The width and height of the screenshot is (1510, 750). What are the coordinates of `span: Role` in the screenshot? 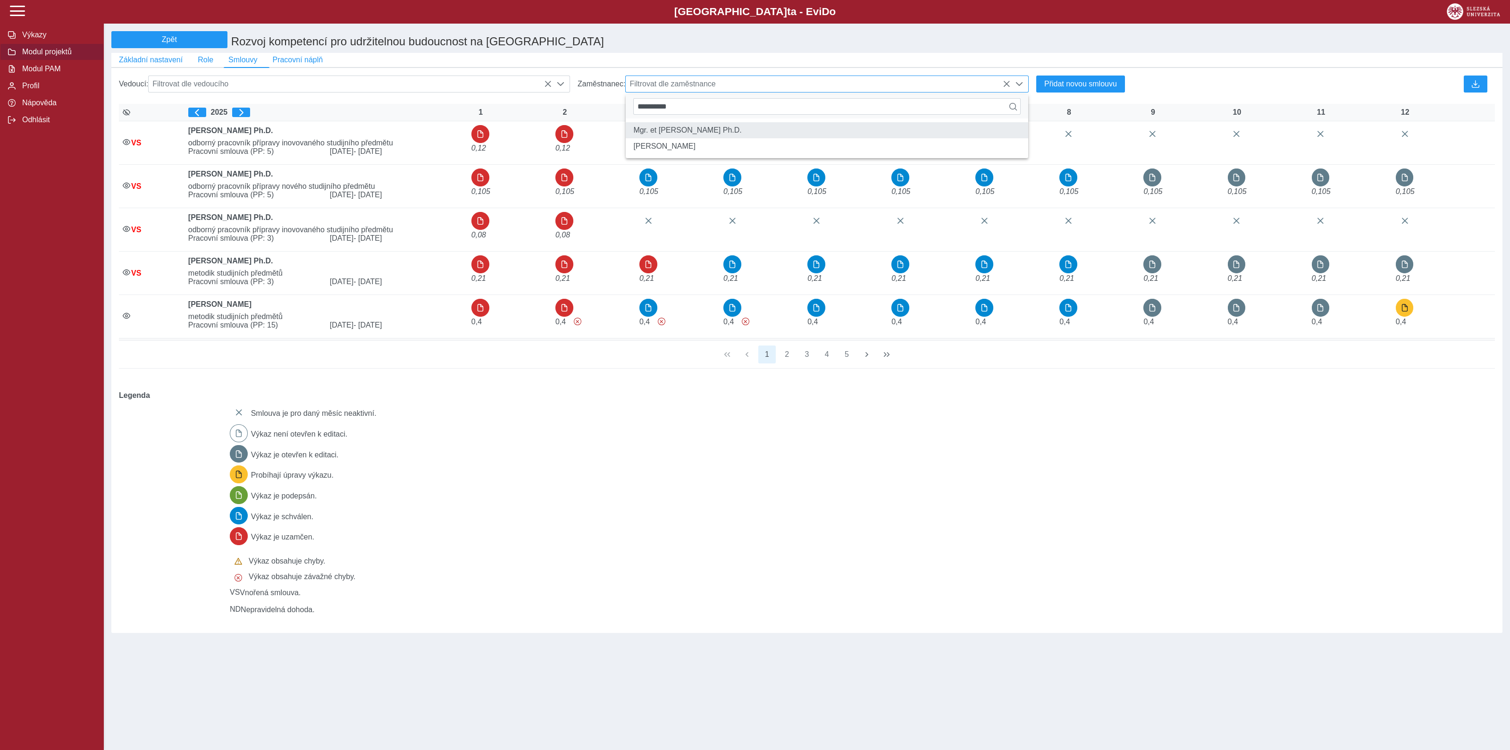 It's located at (205, 60).